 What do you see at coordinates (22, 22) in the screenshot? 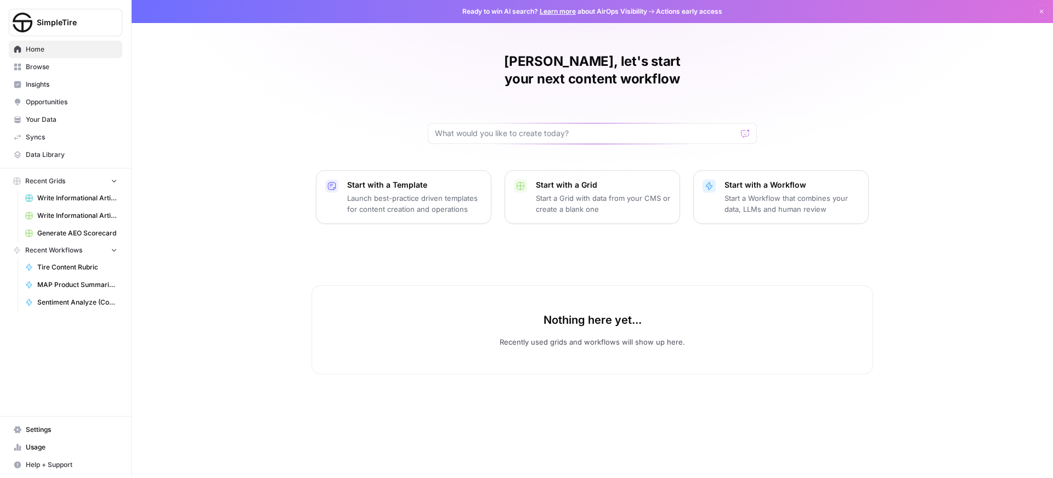
I see `img: SimpleTire Logo` at bounding box center [22, 22].